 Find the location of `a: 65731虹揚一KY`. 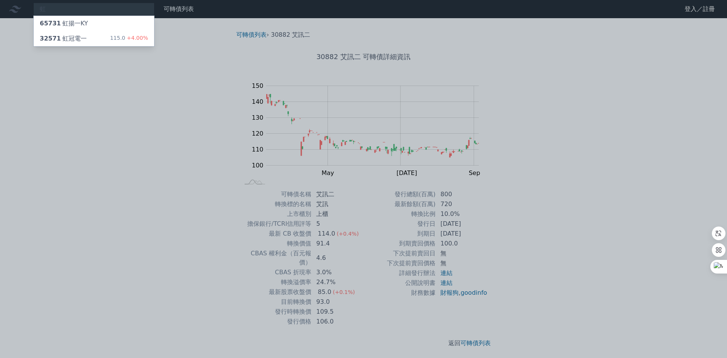

a: 65731虹揚一KY is located at coordinates (94, 23).